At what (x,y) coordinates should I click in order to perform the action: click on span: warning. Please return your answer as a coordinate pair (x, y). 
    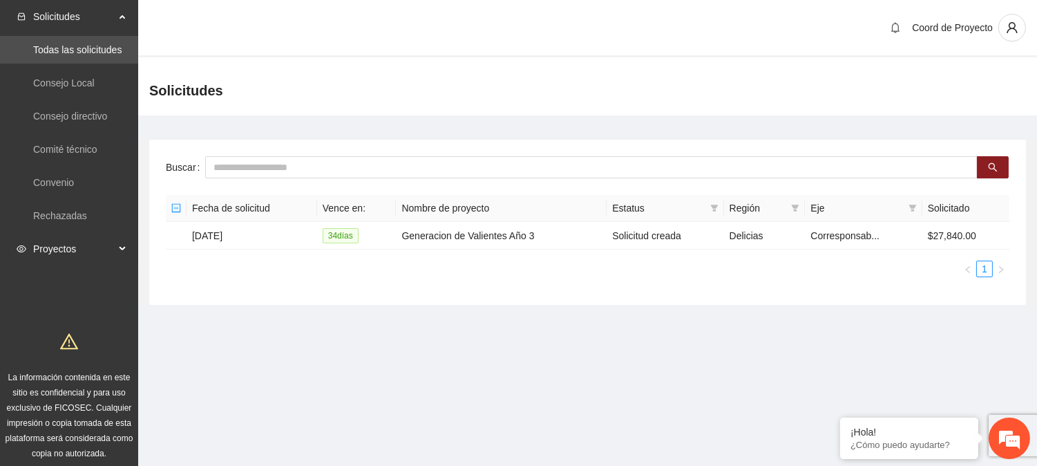
    Looking at the image, I should click on (69, 341).